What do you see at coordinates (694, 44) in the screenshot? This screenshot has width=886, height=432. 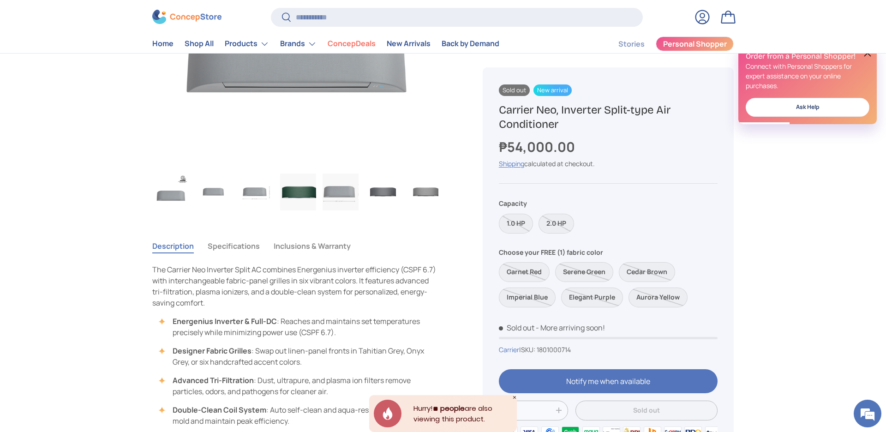 I see `a: Personal Shopper` at bounding box center [694, 44].